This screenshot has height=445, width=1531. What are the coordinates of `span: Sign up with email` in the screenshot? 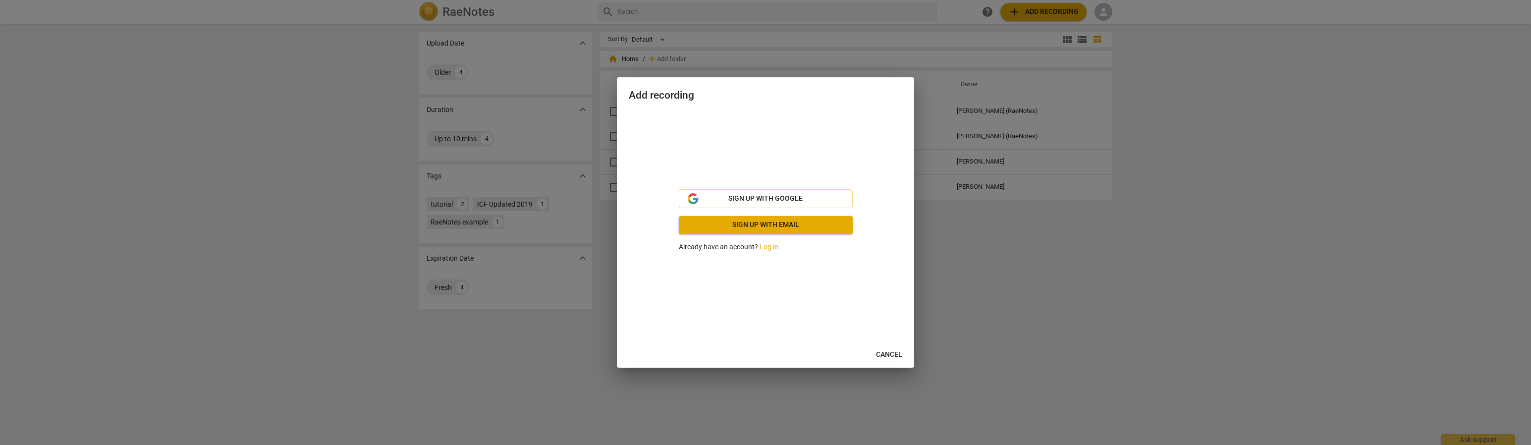 It's located at (765, 225).